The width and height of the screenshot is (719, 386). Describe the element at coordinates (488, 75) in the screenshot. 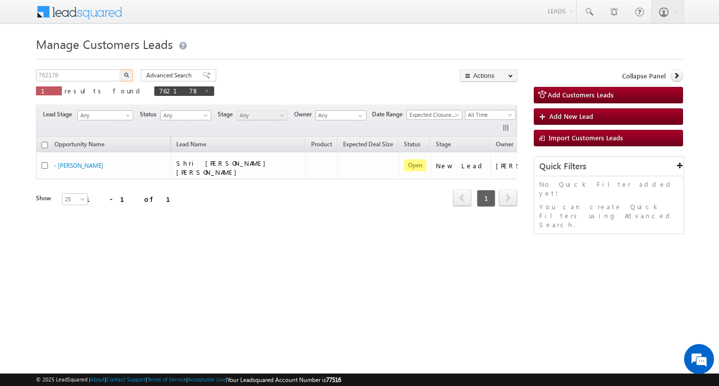

I see `button: Actions` at that location.